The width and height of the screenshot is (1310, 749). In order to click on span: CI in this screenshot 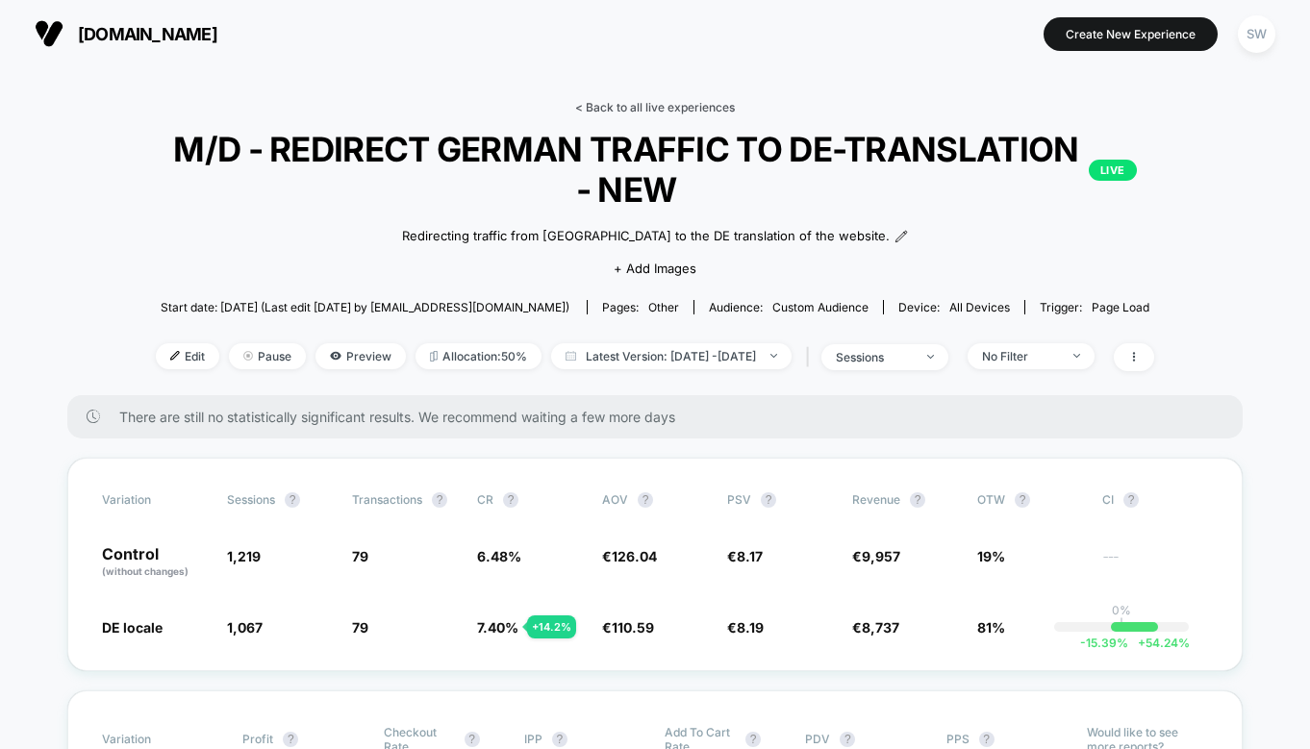, I will do `click(1155, 500)`.